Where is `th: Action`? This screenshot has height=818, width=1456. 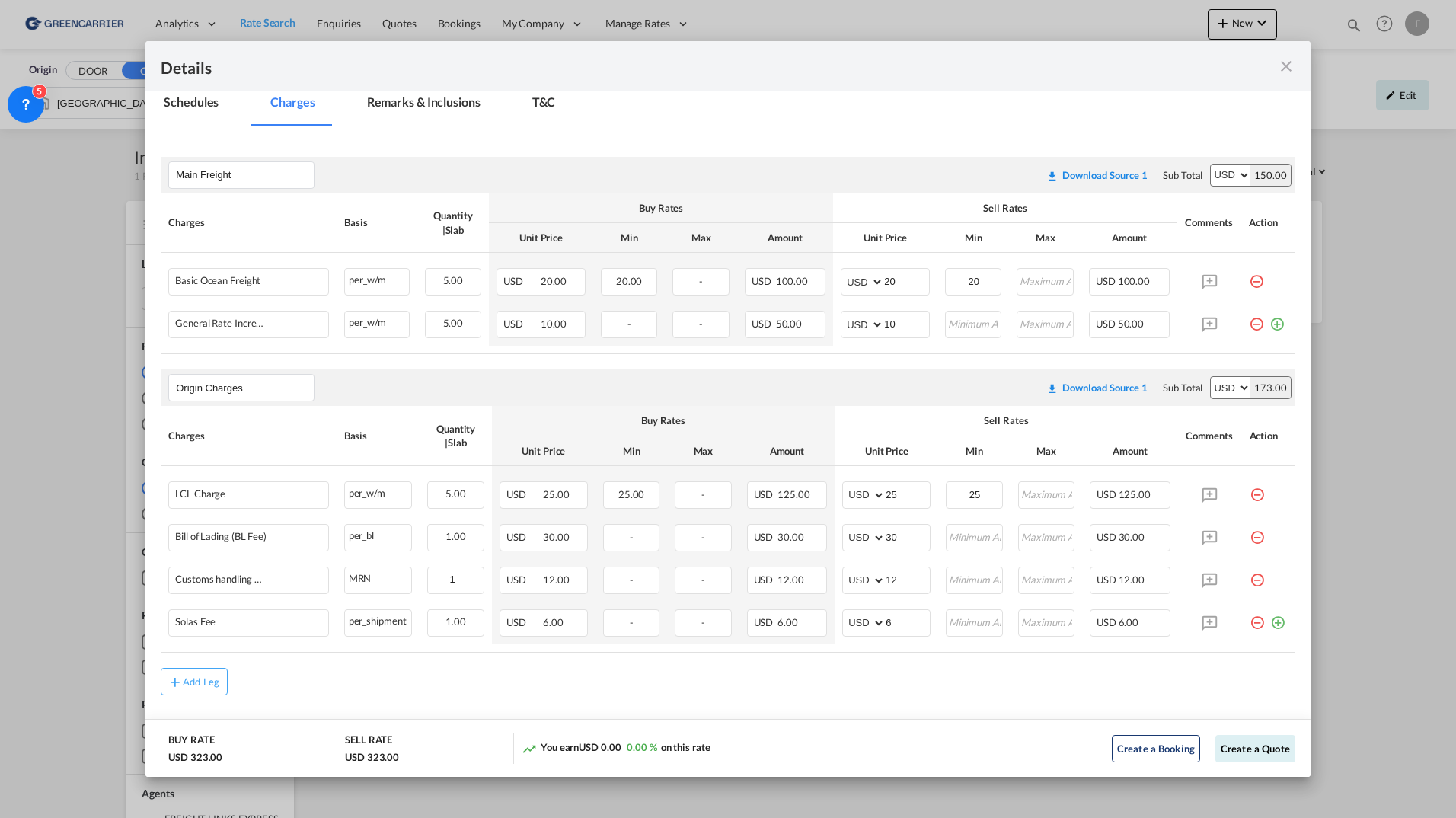 th: Action is located at coordinates (1268, 435).